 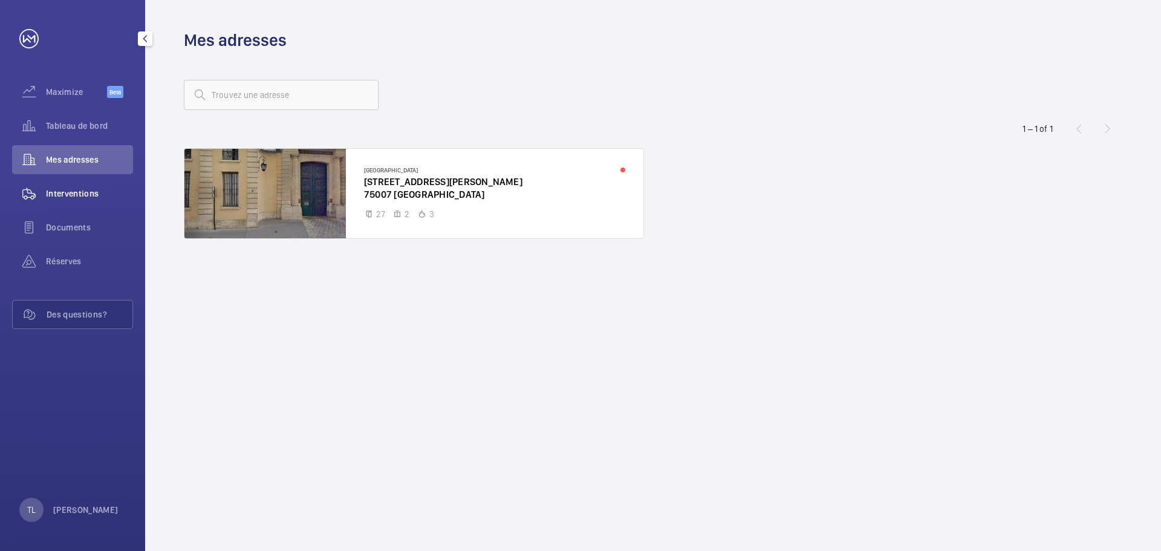 I want to click on span: Maximize, so click(x=76, y=92).